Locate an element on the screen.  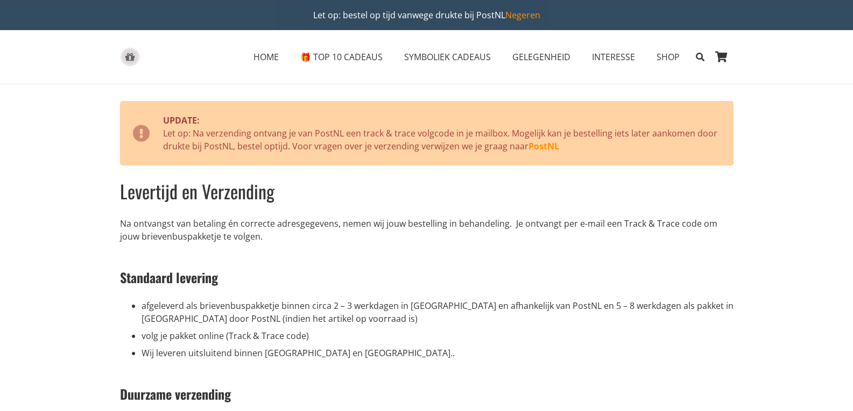
li: volg je pakket online (Track & Trace code) is located at coordinates (437, 336).